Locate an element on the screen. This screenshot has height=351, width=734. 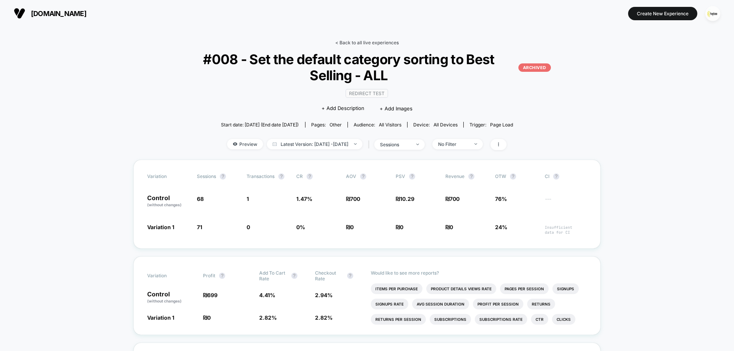
span: CR is located at coordinates (299, 176).